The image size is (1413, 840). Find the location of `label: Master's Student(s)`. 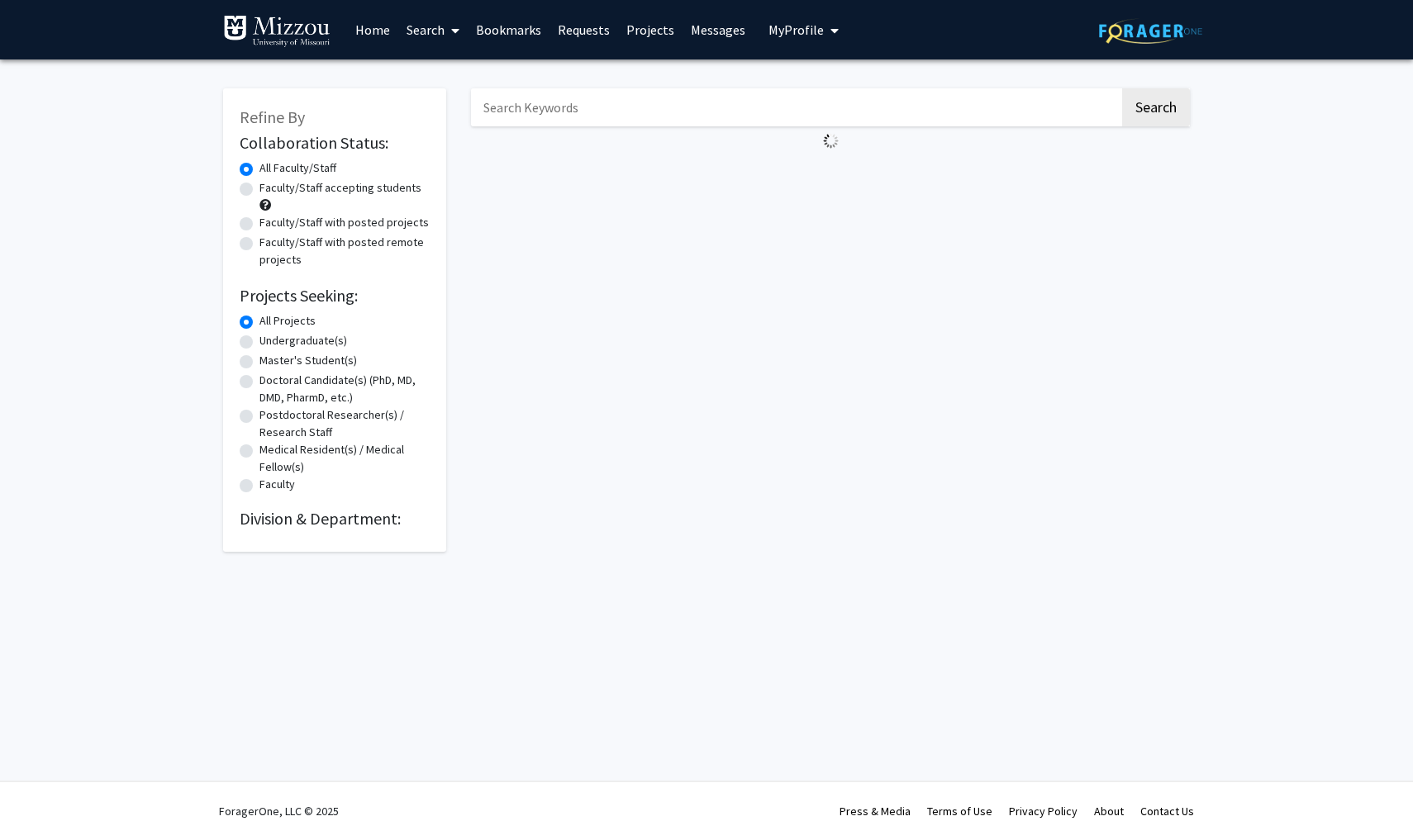

label: Master's Student(s) is located at coordinates (308, 360).